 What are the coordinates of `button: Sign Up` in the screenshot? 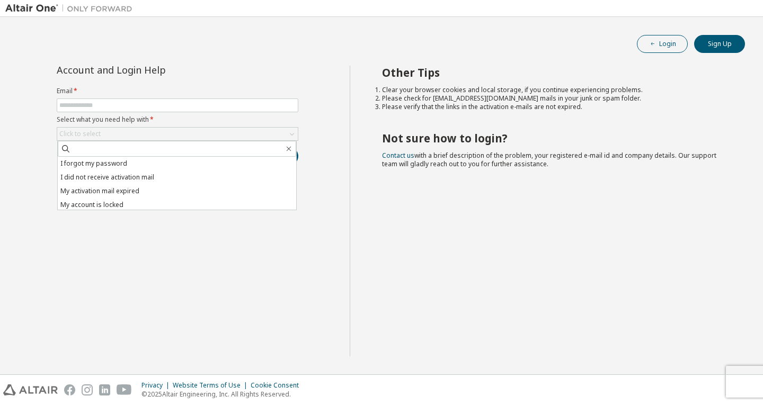 It's located at (719, 44).